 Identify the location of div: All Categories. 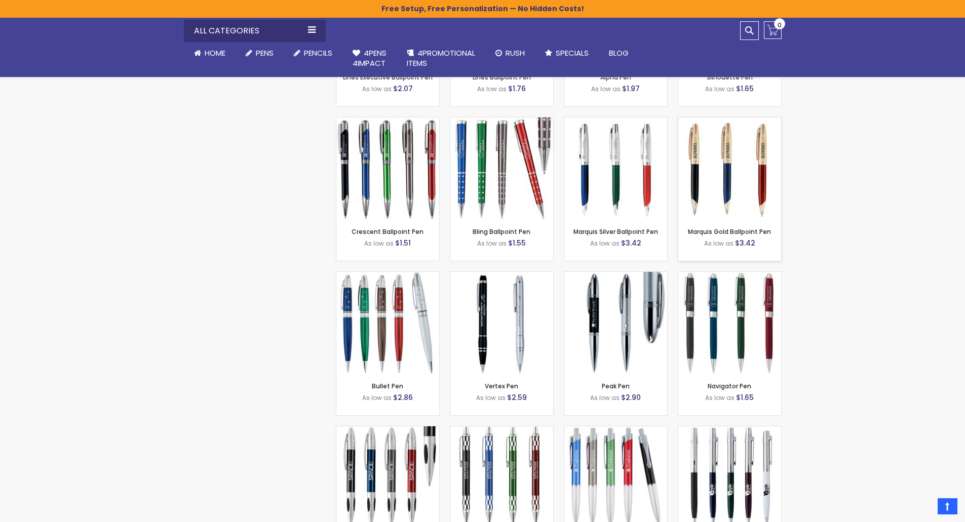
(255, 31).